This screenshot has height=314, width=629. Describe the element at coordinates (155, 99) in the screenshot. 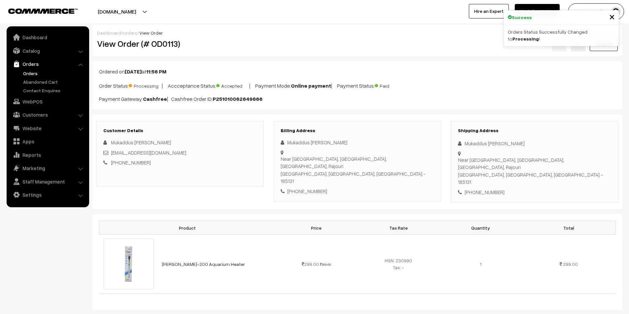

I see `b: Cashfree` at that location.